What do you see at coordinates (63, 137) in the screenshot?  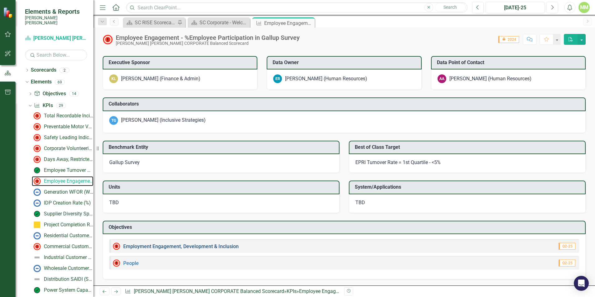 I see `a: Safety Leading Indicator Reports (LIRs)` at bounding box center [63, 137].